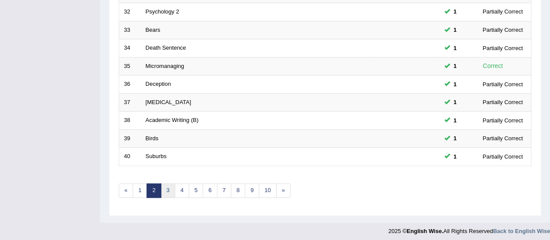 This screenshot has width=550, height=240. What do you see at coordinates (425, 231) in the screenshot?
I see `strong: English Wise.` at bounding box center [425, 231].